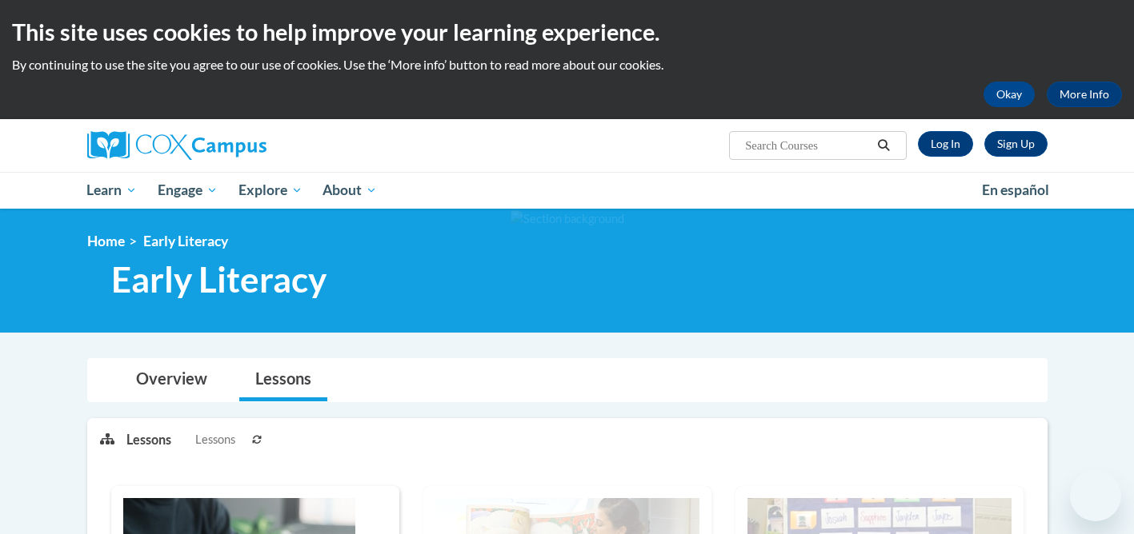 This screenshot has height=534, width=1134. I want to click on button: Search, so click(883, 146).